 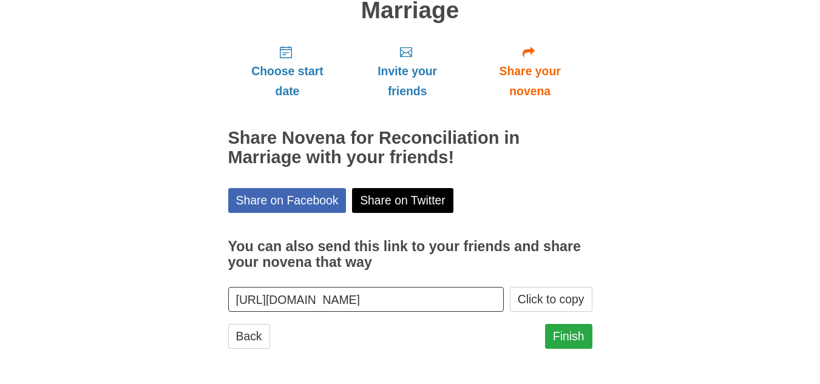 I want to click on a: Share on Twitter, so click(x=403, y=200).